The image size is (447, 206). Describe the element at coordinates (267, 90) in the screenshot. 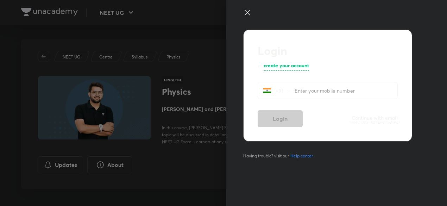

I see `img: India` at that location.